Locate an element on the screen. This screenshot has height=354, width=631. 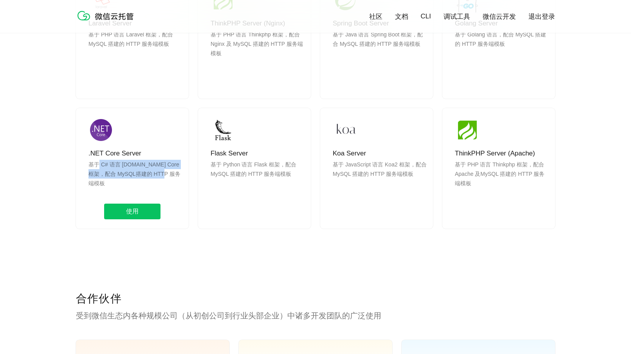
a: 调试工具 is located at coordinates (456, 16).